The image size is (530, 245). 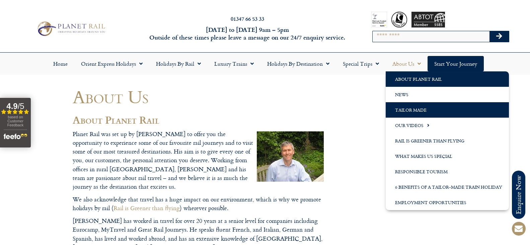 What do you see at coordinates (447, 187) in the screenshot?
I see `a: 6 Benefits of a Tailor-Made Train Holiday` at bounding box center [447, 187].